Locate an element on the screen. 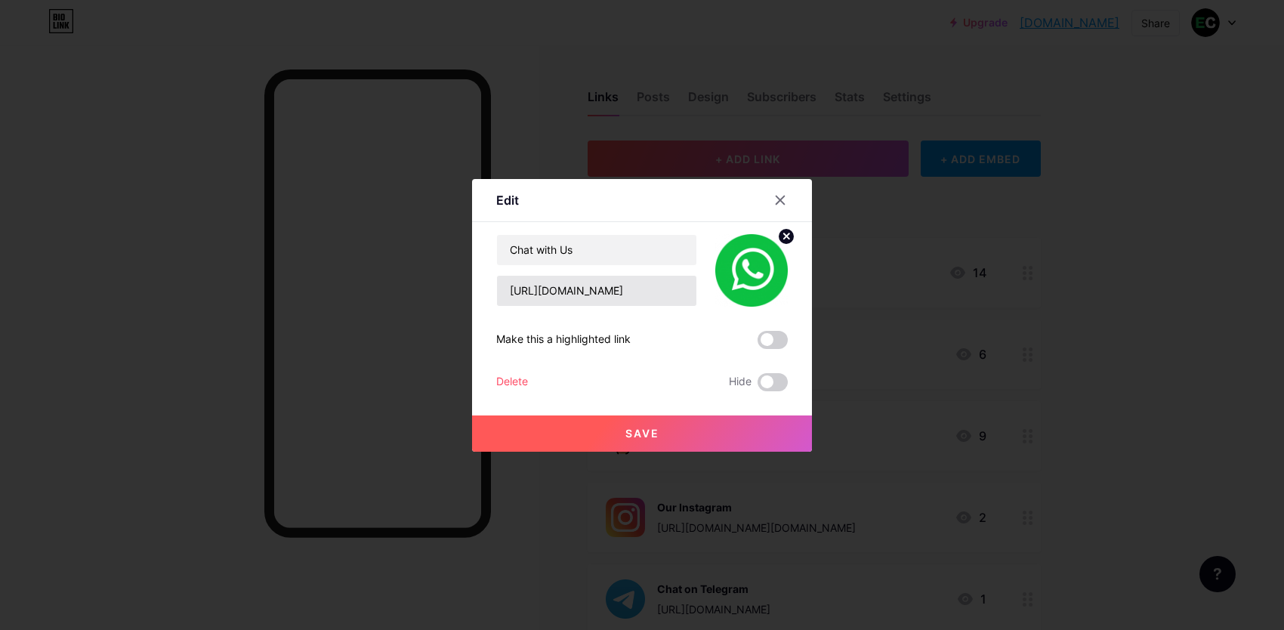 This screenshot has width=1284, height=630. div: Delete is located at coordinates (512, 382).